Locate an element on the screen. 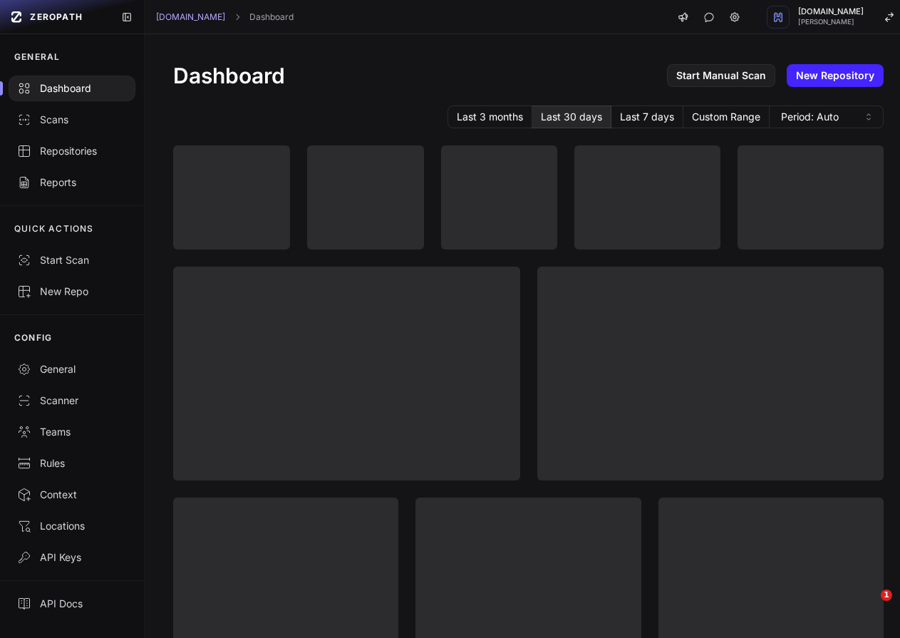  svg: caret sort, is located at coordinates (869, 117).